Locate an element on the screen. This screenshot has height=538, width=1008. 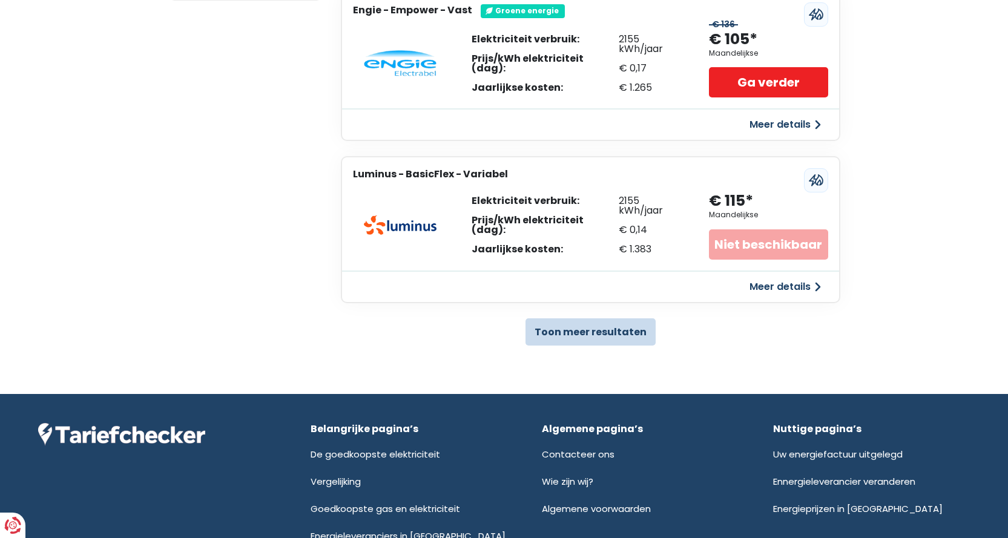
a: Contacteer ons is located at coordinates (578, 454).